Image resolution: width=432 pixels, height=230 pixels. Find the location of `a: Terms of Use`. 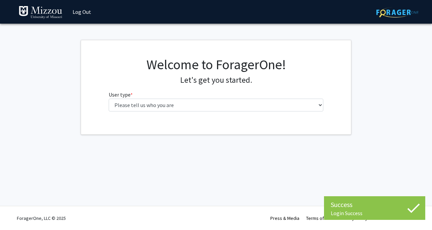

a: Terms of Use is located at coordinates (319, 218).